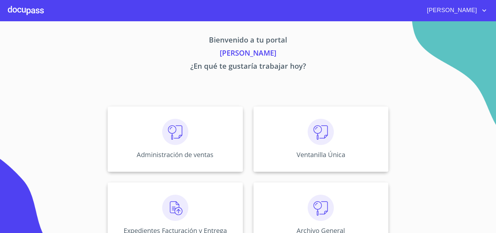 The height and width of the screenshot is (233, 496). What do you see at coordinates (455, 10) in the screenshot?
I see `button: account of current user` at bounding box center [455, 10].